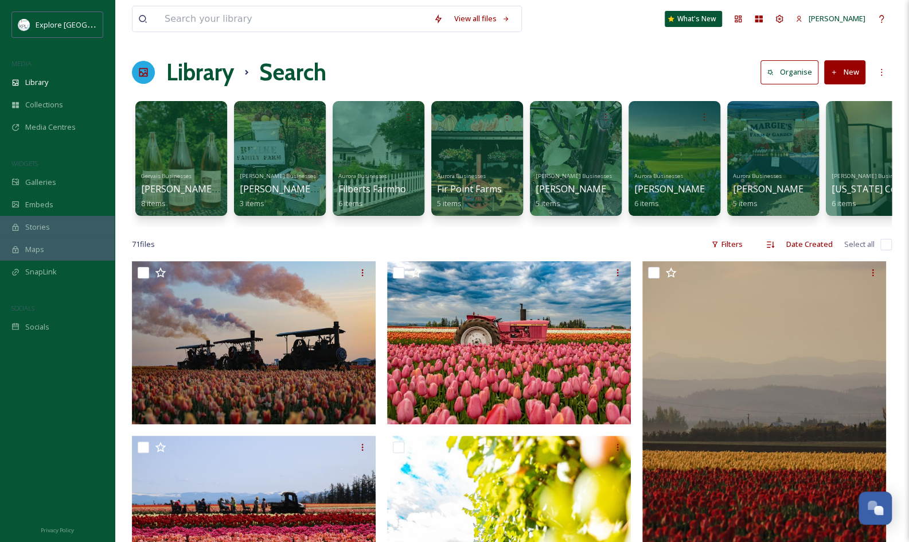 The width and height of the screenshot is (909, 542). What do you see at coordinates (37, 82) in the screenshot?
I see `span: Library` at bounding box center [37, 82].